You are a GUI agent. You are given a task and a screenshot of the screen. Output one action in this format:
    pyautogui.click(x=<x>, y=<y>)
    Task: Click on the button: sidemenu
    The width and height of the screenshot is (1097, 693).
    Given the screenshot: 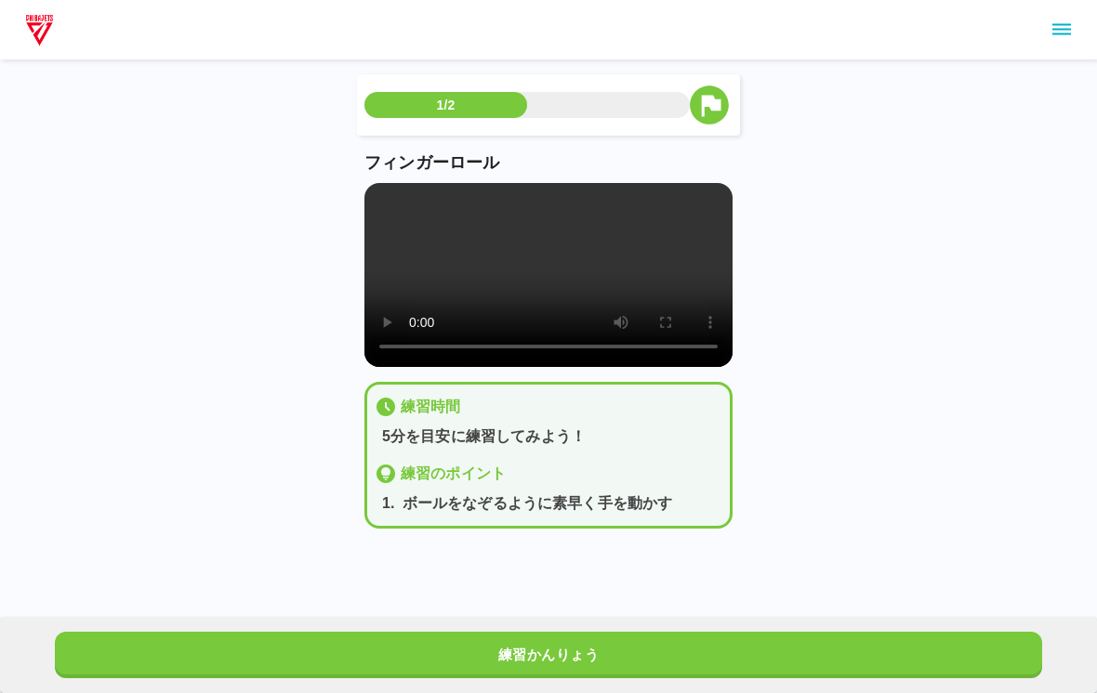 What is the action you would take?
    pyautogui.click(x=1061, y=30)
    